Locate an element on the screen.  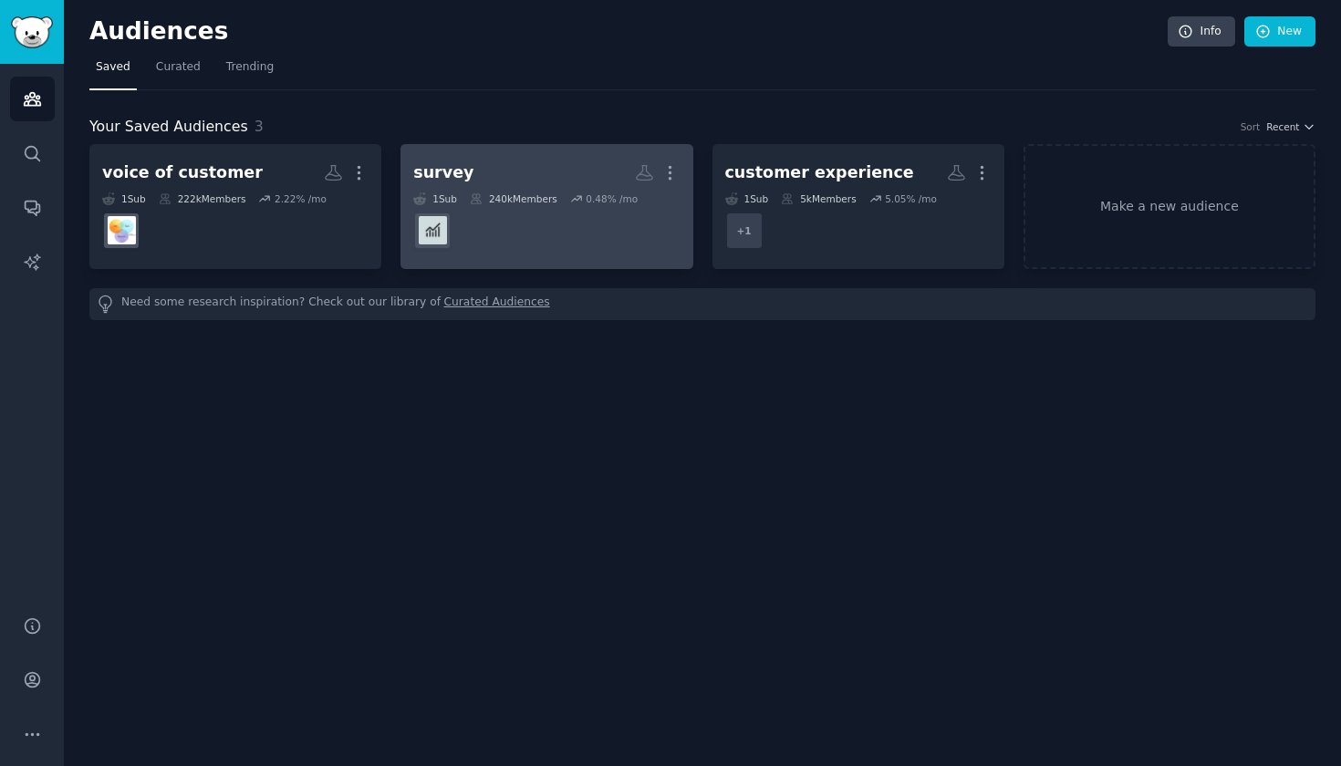
a: Make a new audience is located at coordinates (1169, 206).